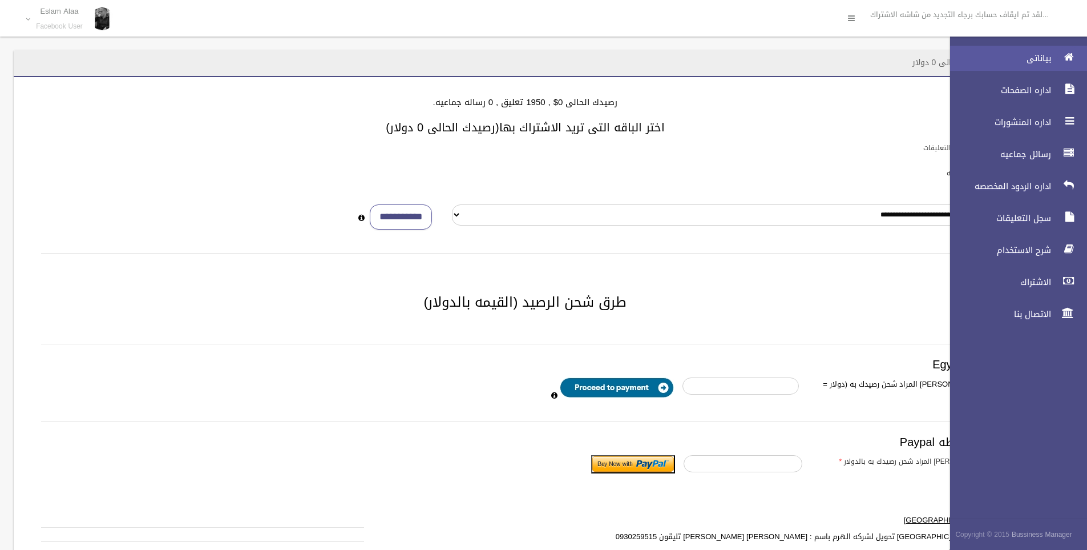 This screenshot has height=550, width=1087. Describe the element at coordinates (982, 534) in the screenshot. I see `span: Copyright © 2015` at that location.